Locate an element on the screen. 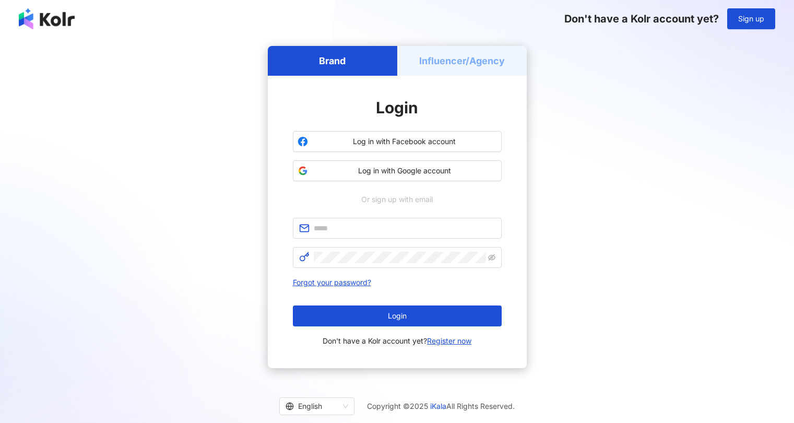 The height and width of the screenshot is (423, 794). img: logo is located at coordinates (46, 19).